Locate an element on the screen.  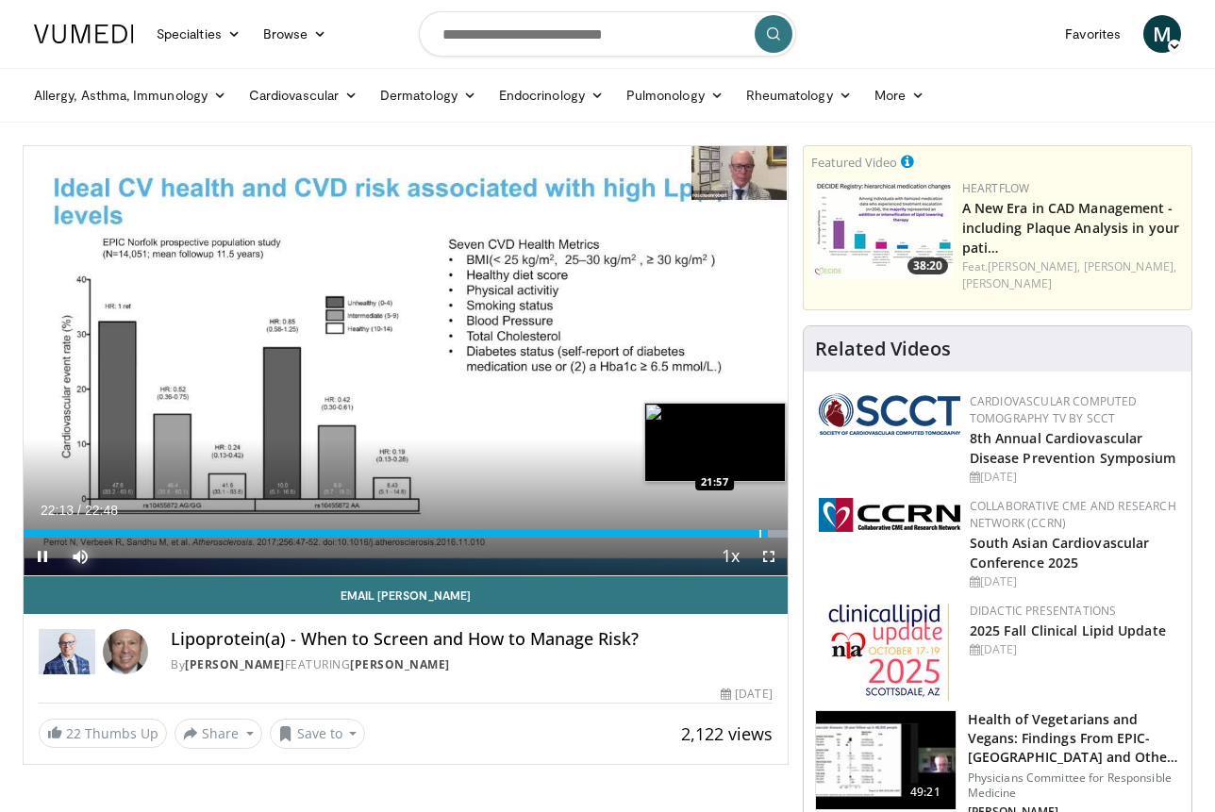
div: Progress Bar is located at coordinates (406, 534).